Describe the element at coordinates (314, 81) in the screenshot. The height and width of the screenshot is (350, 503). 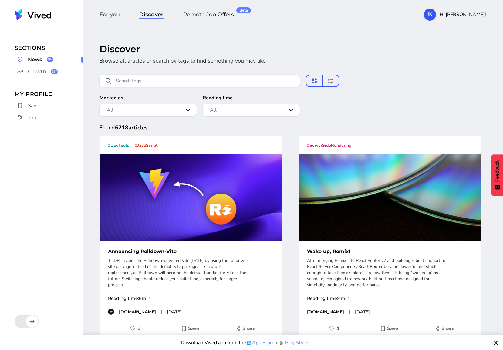
I see `button: masonry layout` at that location.